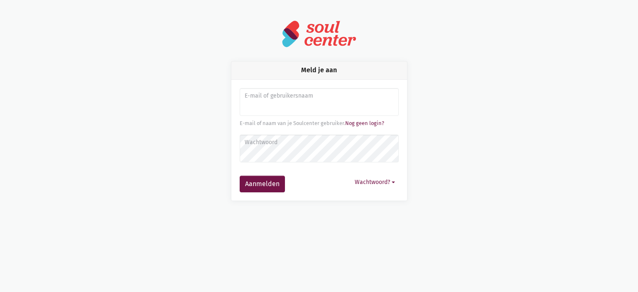  What do you see at coordinates (262, 184) in the screenshot?
I see `button: Aanmelden` at bounding box center [262, 184].